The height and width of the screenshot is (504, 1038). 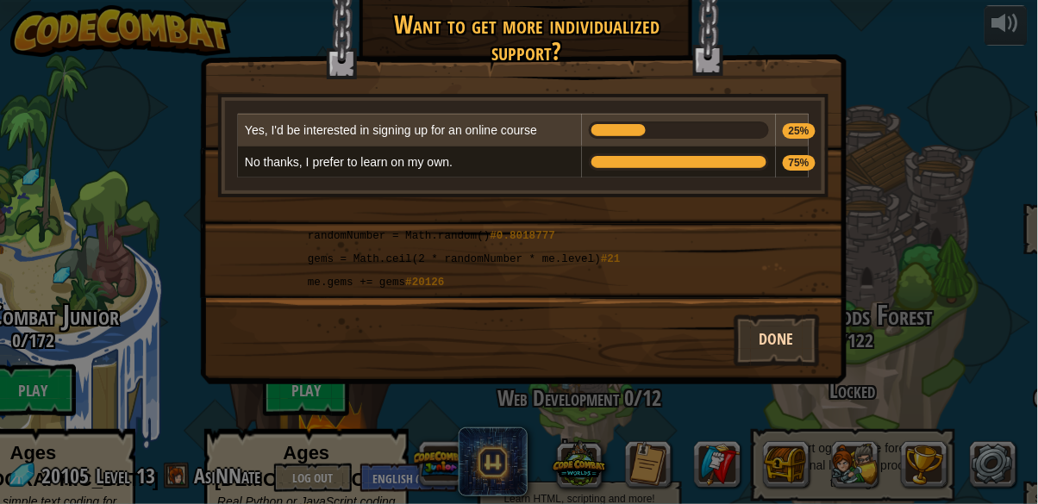 What do you see at coordinates (399, 236) in the screenshot?
I see `span: randomNumber = Math.random()` at bounding box center [399, 236].